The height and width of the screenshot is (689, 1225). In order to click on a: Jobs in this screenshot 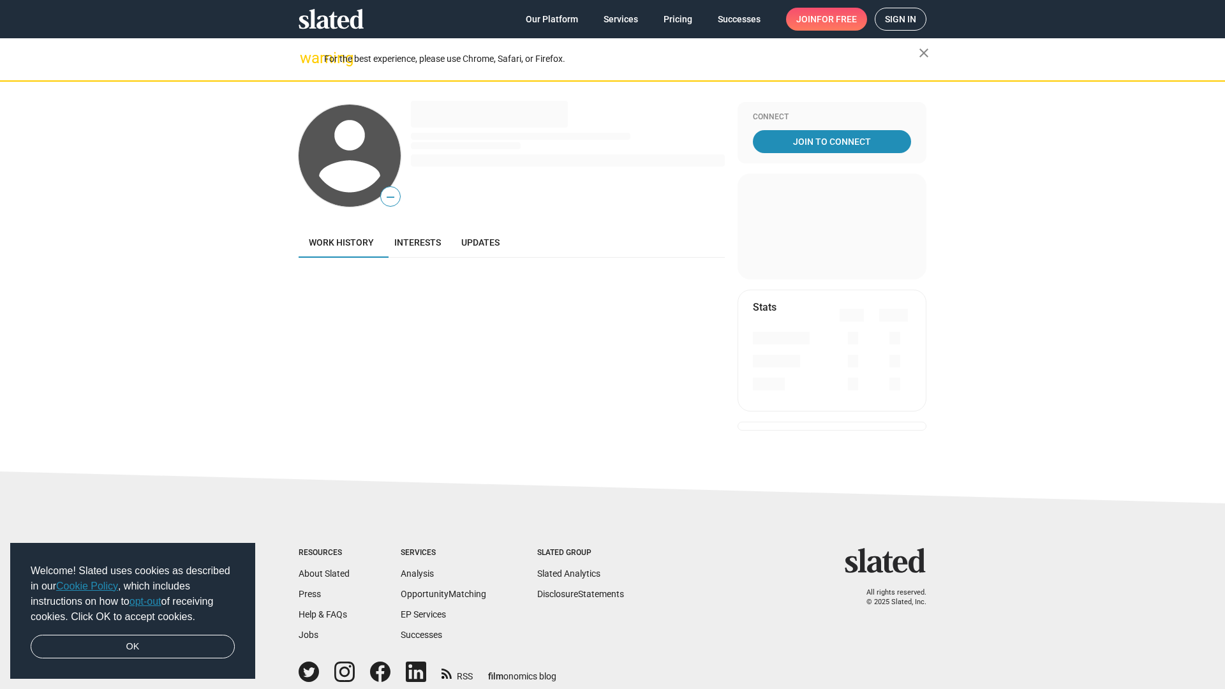, I will do `click(308, 635)`.